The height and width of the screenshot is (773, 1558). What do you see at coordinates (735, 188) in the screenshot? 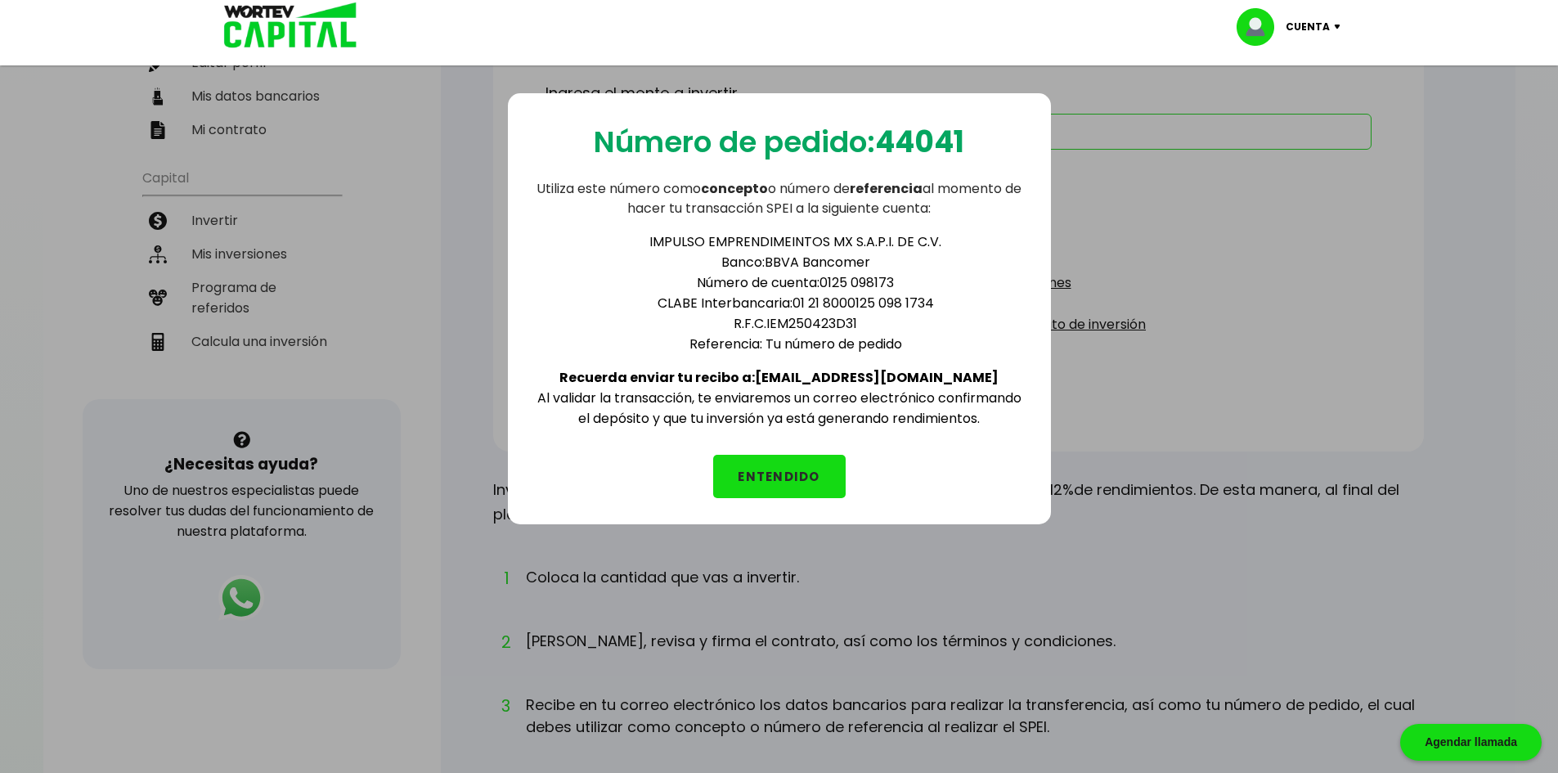
I see `b: concepto` at bounding box center [735, 188].